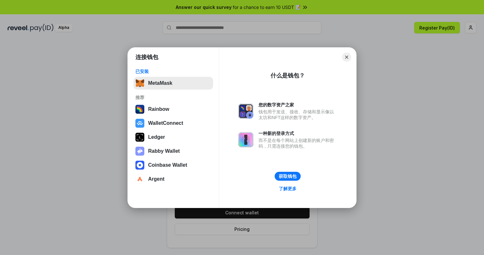 Image resolution: width=484 pixels, height=255 pixels. What do you see at coordinates (288, 189) in the screenshot?
I see `div: 了解更多` at bounding box center [288, 189].